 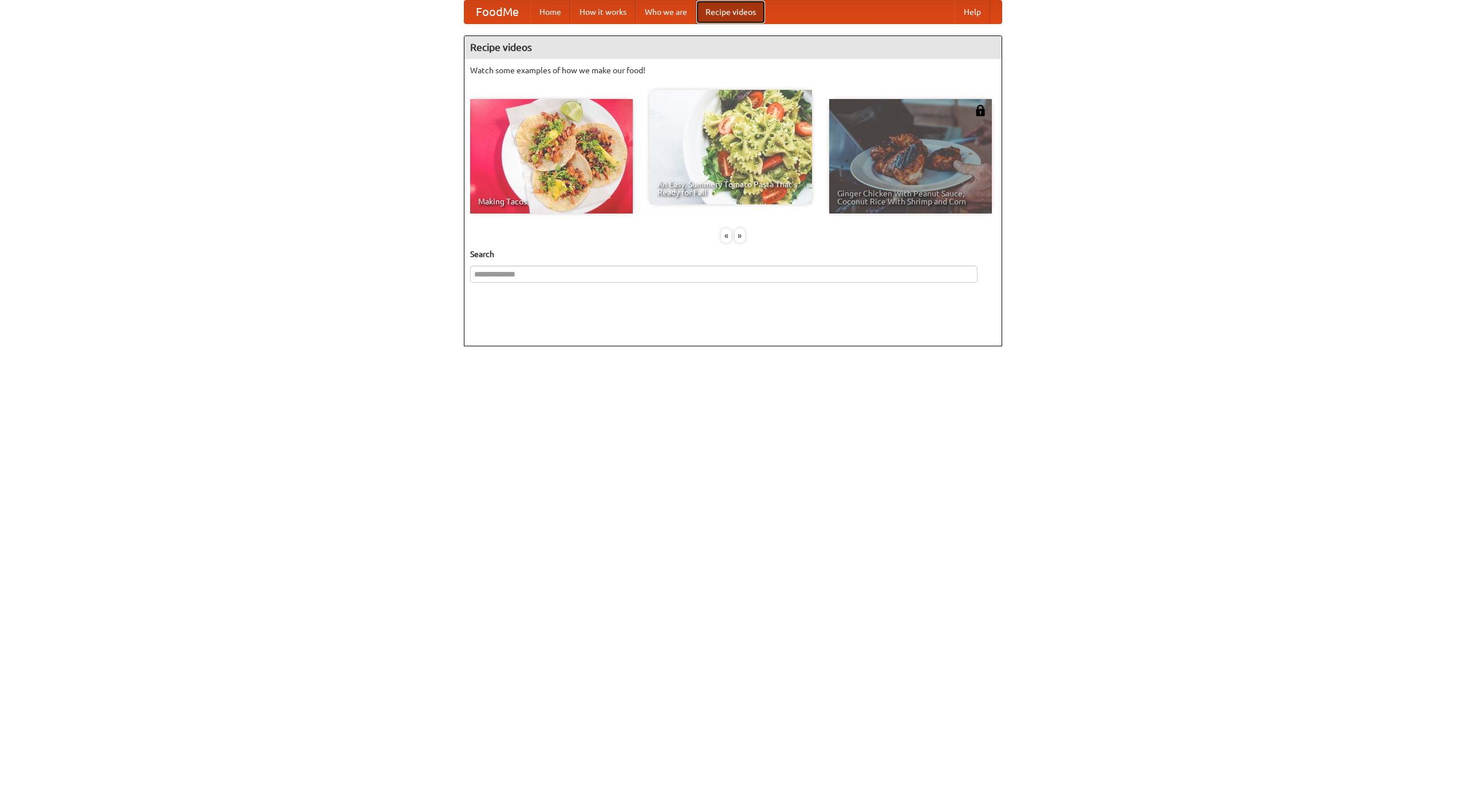 I want to click on p: Watch some examples of how we make our food!, so click(x=733, y=70).